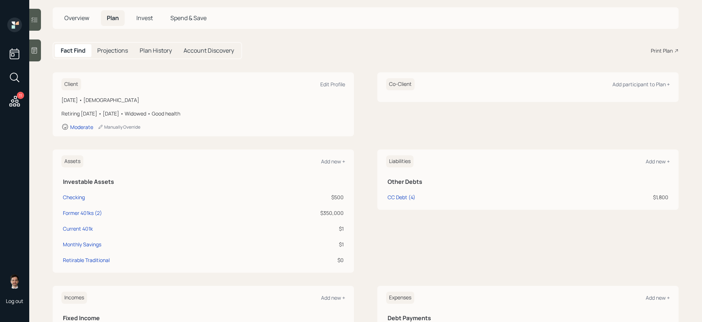  Describe the element at coordinates (113, 18) in the screenshot. I see `span: Plan` at that location.